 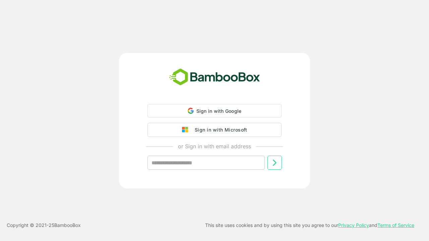 I want to click on div: Sign in with Microsoft, so click(x=219, y=130).